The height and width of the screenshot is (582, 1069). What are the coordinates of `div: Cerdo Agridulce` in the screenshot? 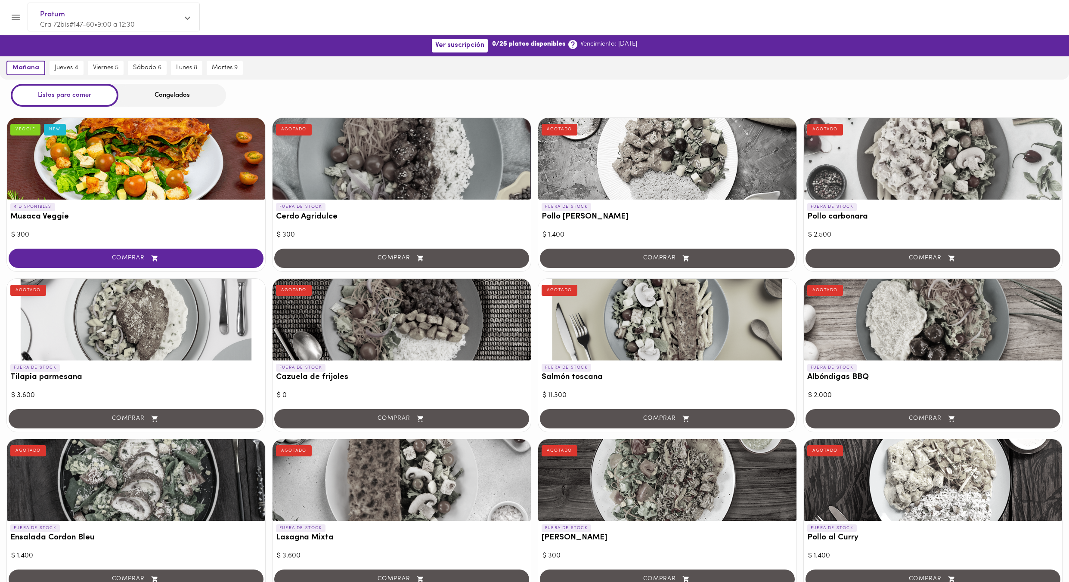 It's located at (402, 159).